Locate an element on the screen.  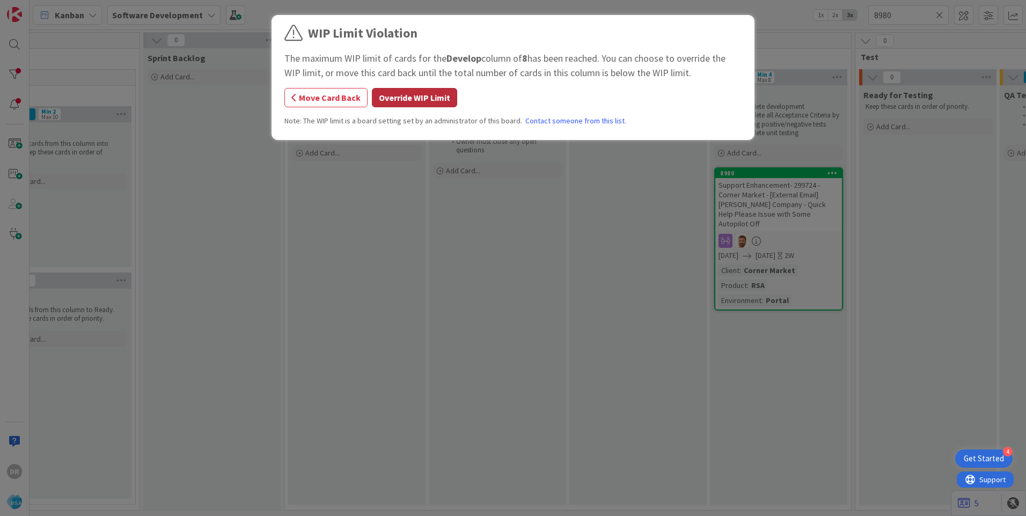
span: Support is located at coordinates (35, 8).